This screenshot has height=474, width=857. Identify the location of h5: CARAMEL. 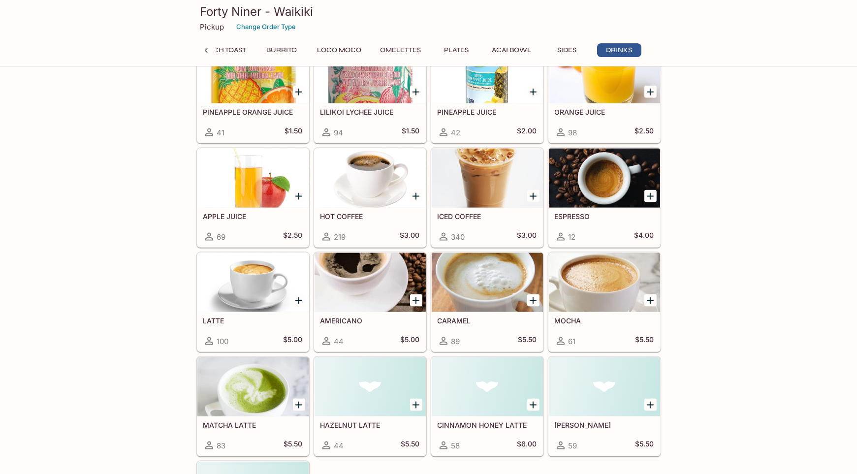
(487, 320).